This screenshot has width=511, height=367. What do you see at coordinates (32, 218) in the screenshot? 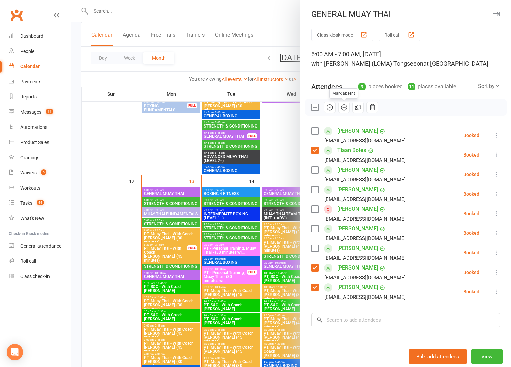
I see `div: What's New` at bounding box center [32, 218].